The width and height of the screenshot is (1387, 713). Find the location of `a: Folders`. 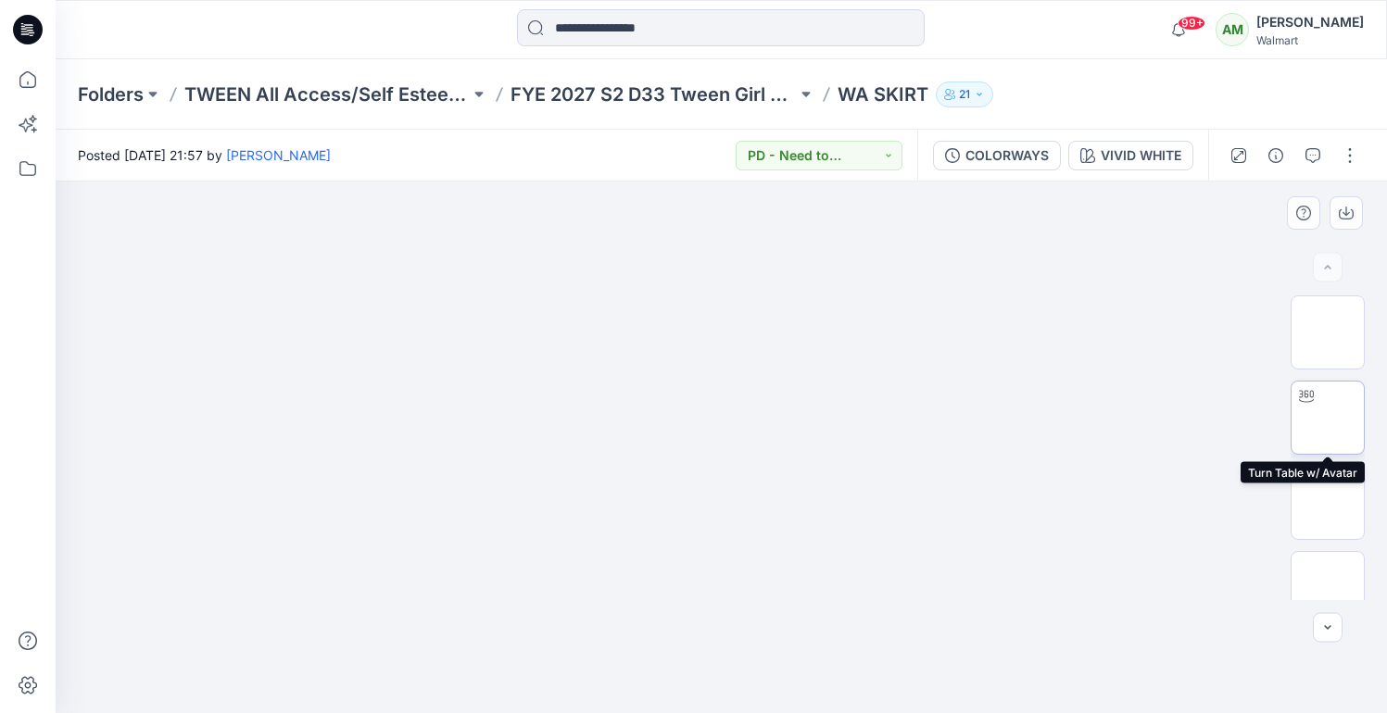

a: Folders is located at coordinates (110, 95).